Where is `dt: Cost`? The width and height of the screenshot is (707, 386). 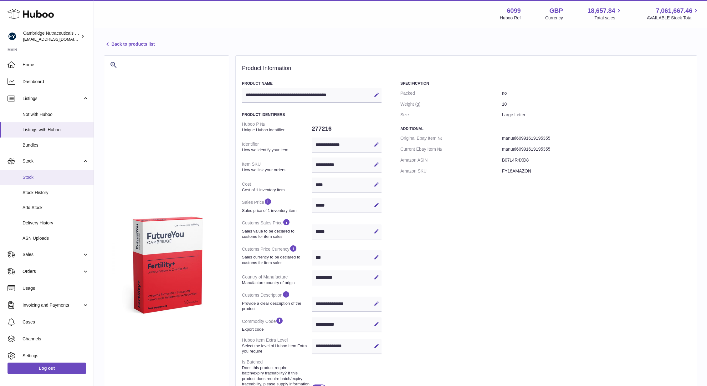 dt: Cost is located at coordinates (277, 187).